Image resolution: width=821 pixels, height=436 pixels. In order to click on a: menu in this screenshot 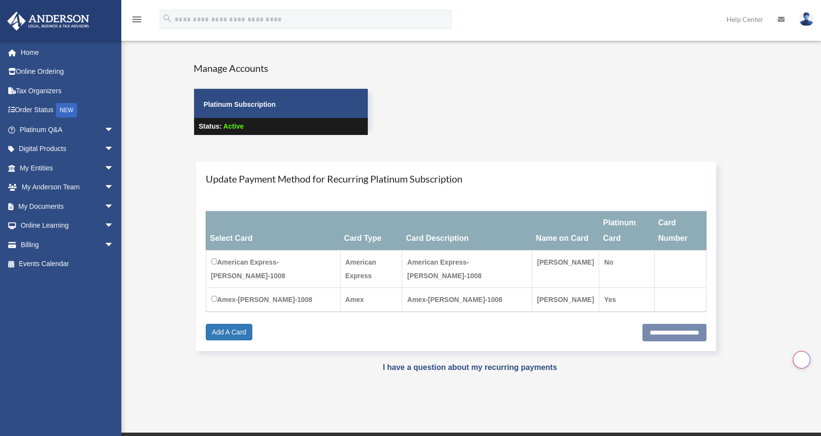, I will do `click(137, 21)`.